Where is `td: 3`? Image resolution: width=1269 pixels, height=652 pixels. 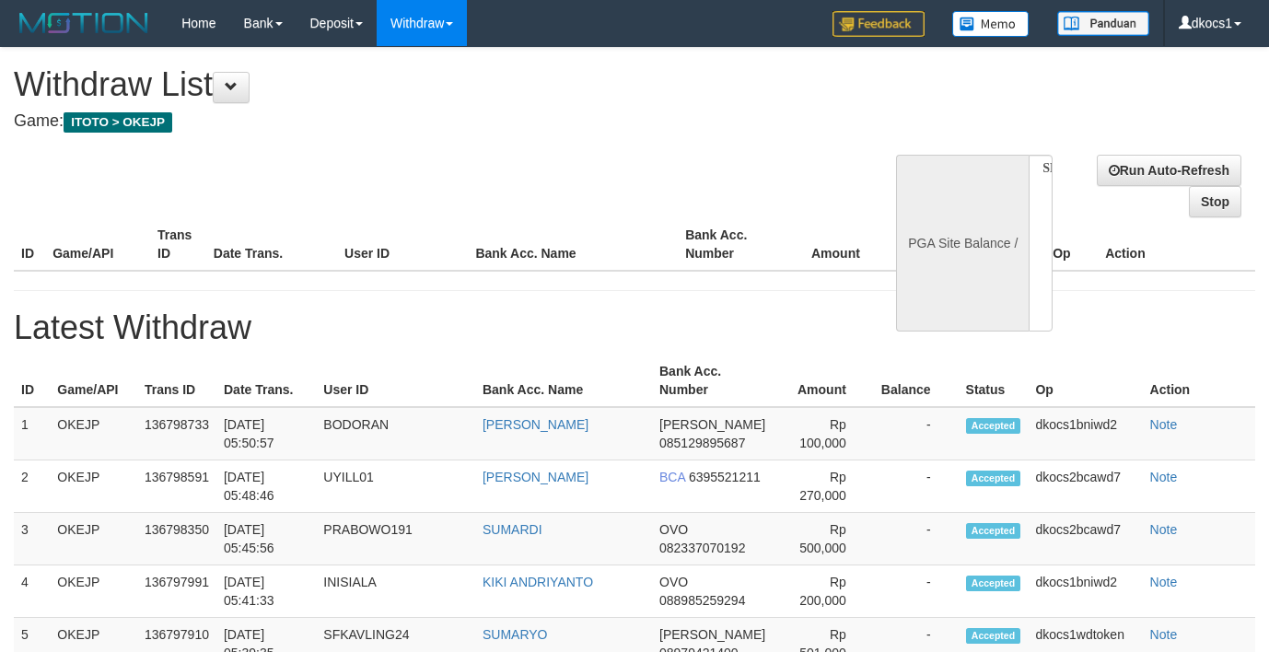 td: 3 is located at coordinates (31, 539).